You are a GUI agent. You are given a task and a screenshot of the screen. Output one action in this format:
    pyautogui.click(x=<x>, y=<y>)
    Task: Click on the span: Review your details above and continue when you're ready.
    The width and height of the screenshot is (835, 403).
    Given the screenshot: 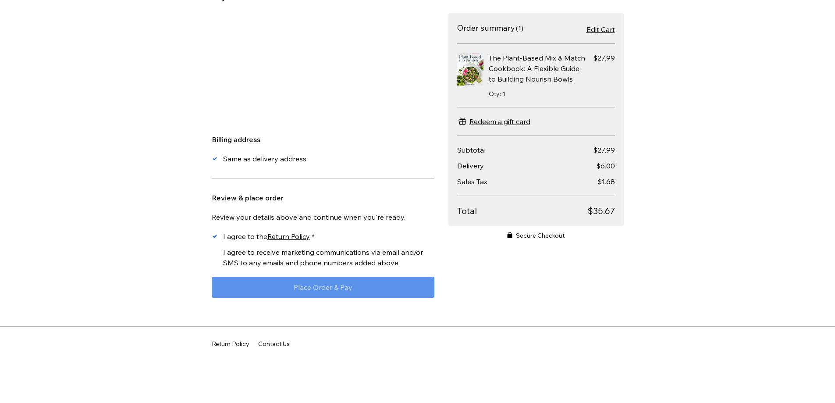 What is the action you would take?
    pyautogui.click(x=309, y=217)
    